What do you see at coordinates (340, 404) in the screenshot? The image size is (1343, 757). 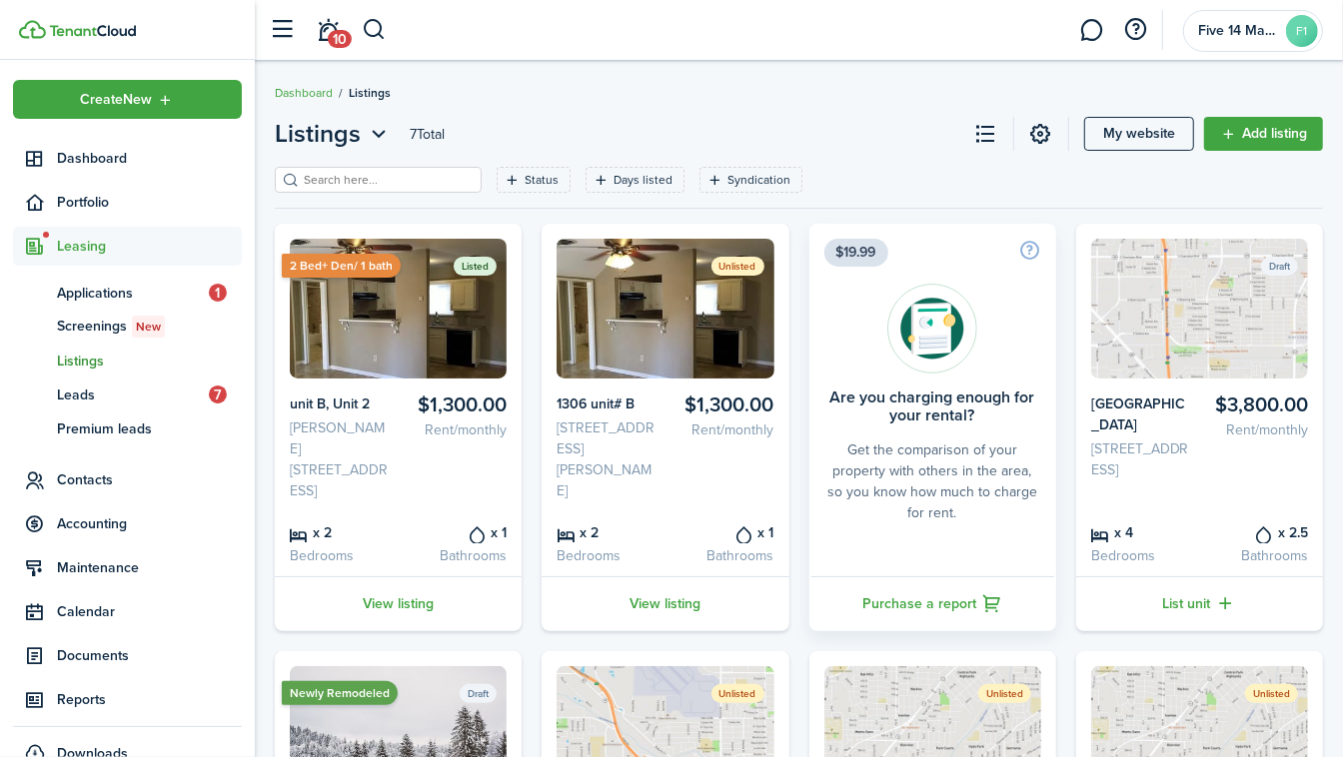 I see `card-listing-title: unit B, Unit 2` at bounding box center [340, 404].